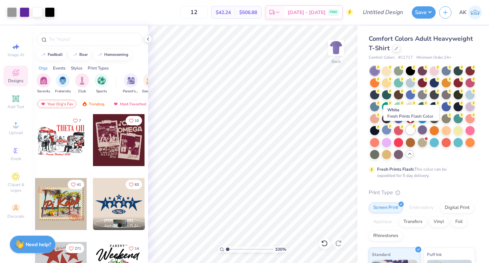  I want to click on span: Clipart & logos, so click(16, 187).